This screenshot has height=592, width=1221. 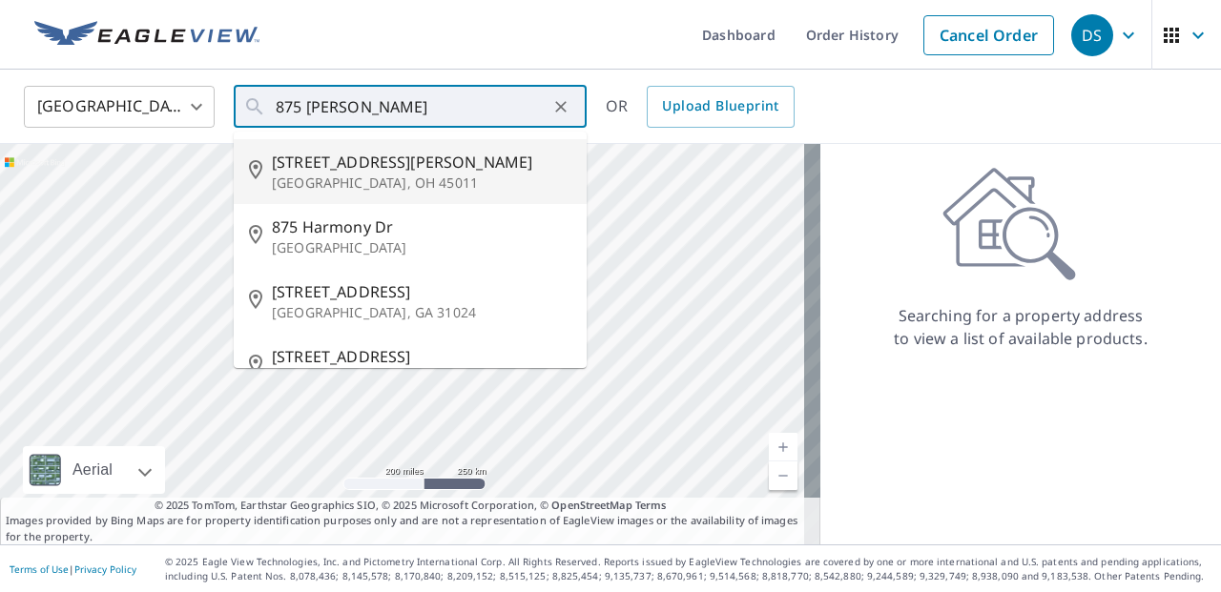 I want to click on a: Current Level 5, Zoom Out, so click(x=783, y=476).